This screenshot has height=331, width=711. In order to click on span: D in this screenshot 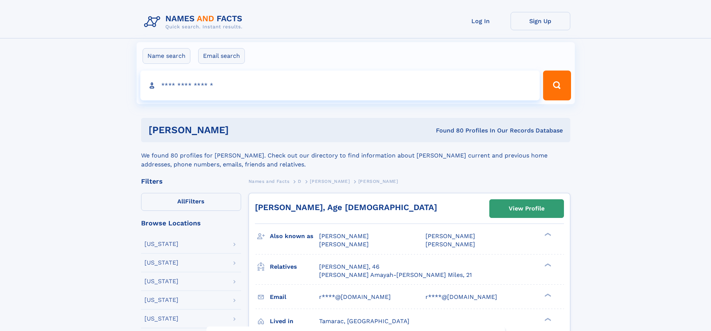, I will do `click(300, 181)`.